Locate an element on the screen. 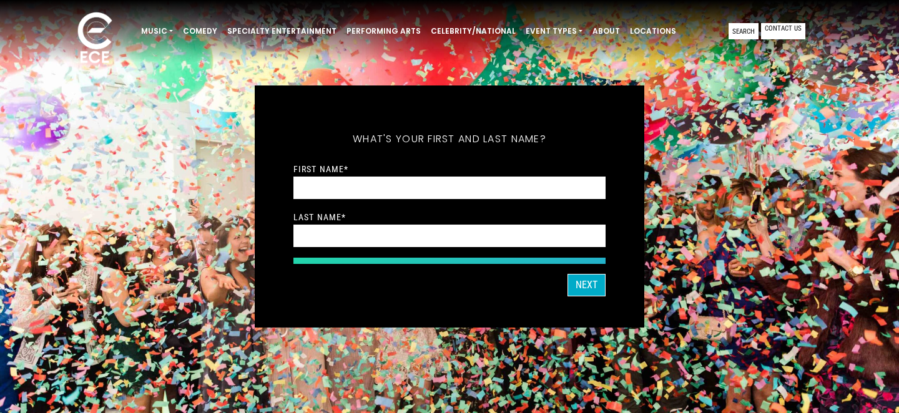  a: Contact Us is located at coordinates (783, 31).